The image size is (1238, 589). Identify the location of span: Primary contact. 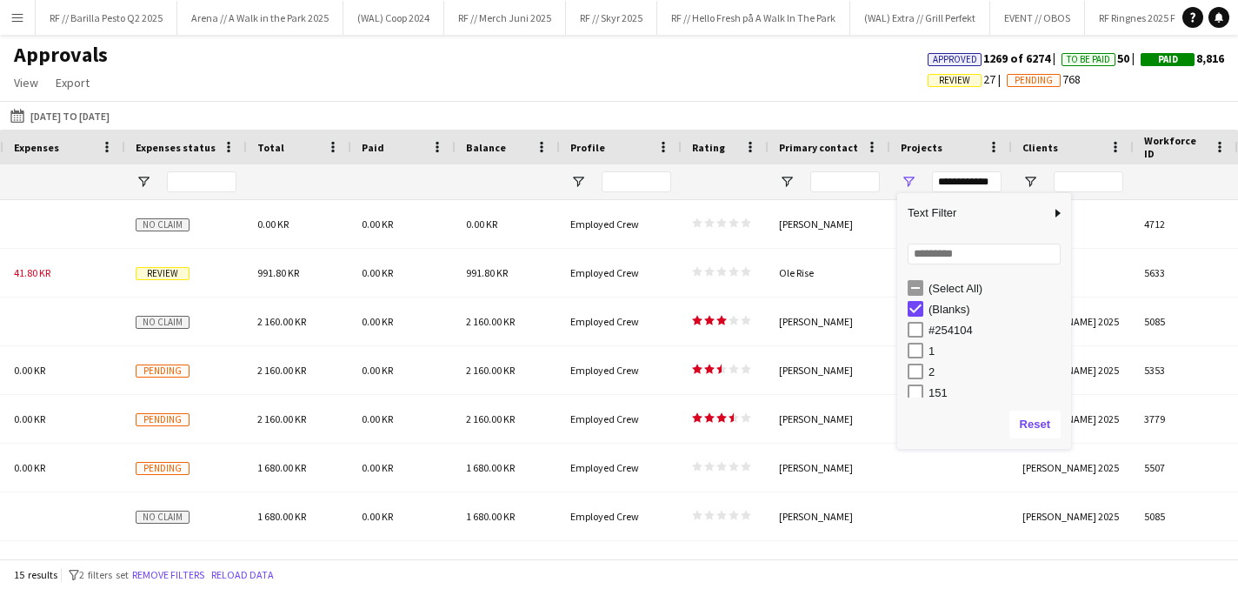
(818, 147).